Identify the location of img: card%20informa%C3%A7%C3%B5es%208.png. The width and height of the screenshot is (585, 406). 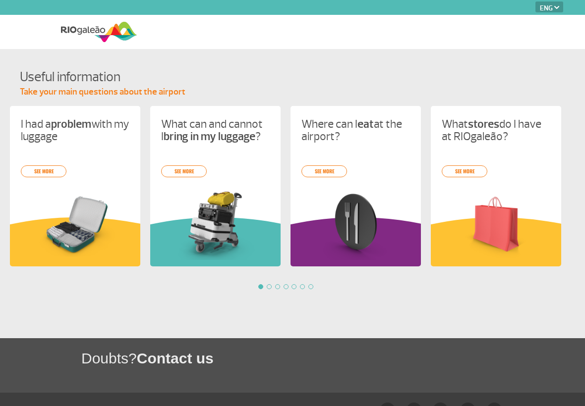
(355, 224).